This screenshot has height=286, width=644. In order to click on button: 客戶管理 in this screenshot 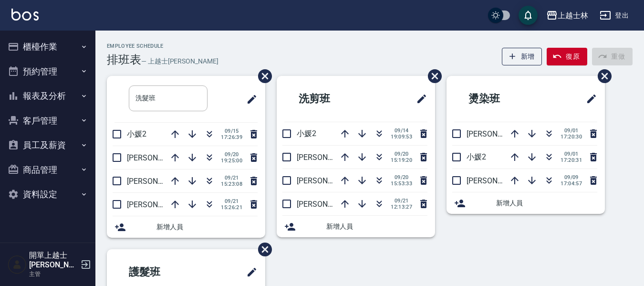, I will do `click(48, 121)`.